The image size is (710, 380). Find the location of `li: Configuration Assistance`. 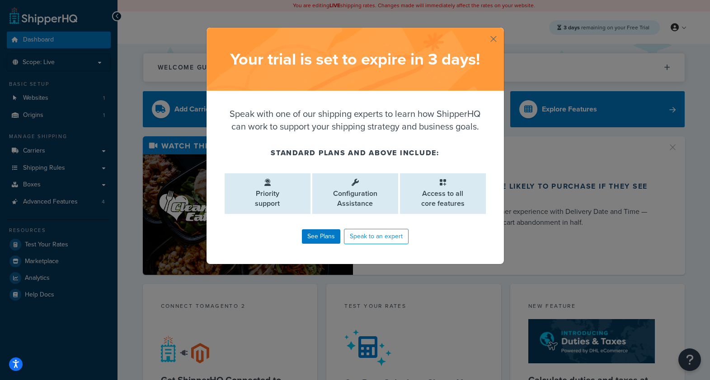

li: Configuration Assistance is located at coordinates (355, 194).